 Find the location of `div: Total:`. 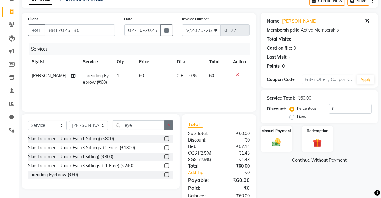

div: Total: is located at coordinates (202, 166).